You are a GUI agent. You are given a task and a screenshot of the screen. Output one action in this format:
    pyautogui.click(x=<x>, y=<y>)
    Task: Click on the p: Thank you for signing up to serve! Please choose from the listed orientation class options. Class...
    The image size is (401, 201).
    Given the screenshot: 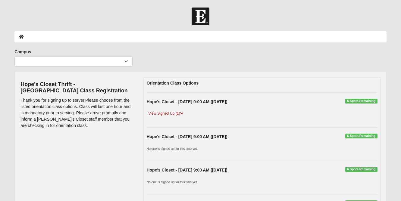 What is the action you would take?
    pyautogui.click(x=77, y=113)
    